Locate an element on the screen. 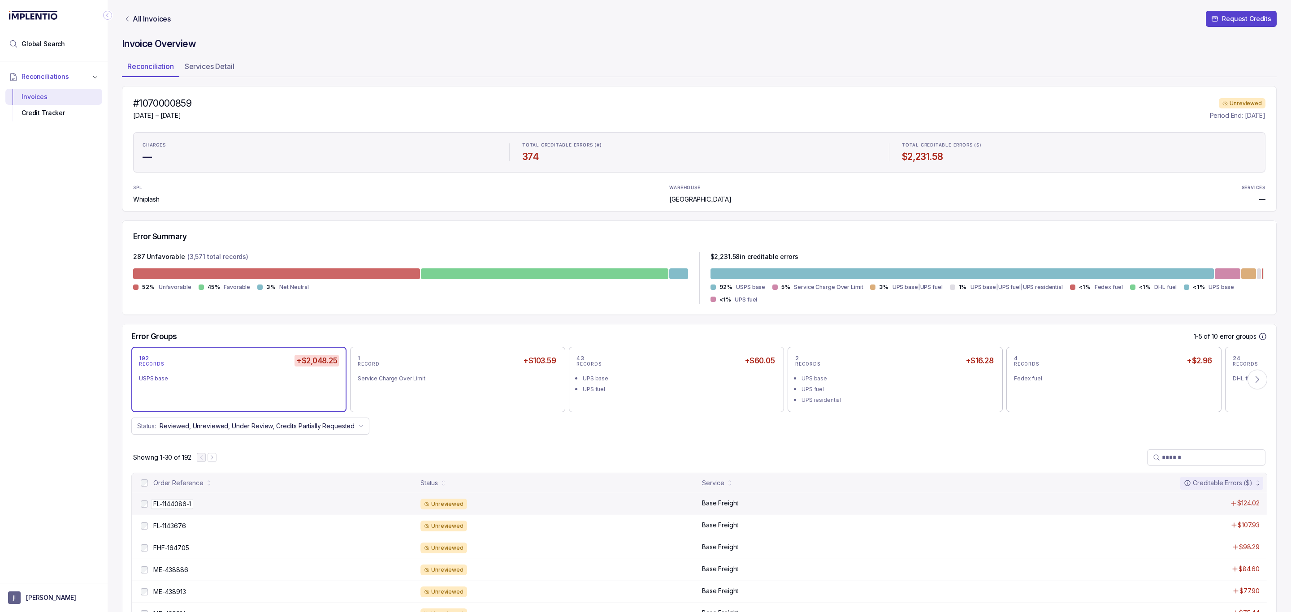 The width and height of the screenshot is (1291, 612). p: UPS base|UPS fuel|UPS residential is located at coordinates (1016, 287).